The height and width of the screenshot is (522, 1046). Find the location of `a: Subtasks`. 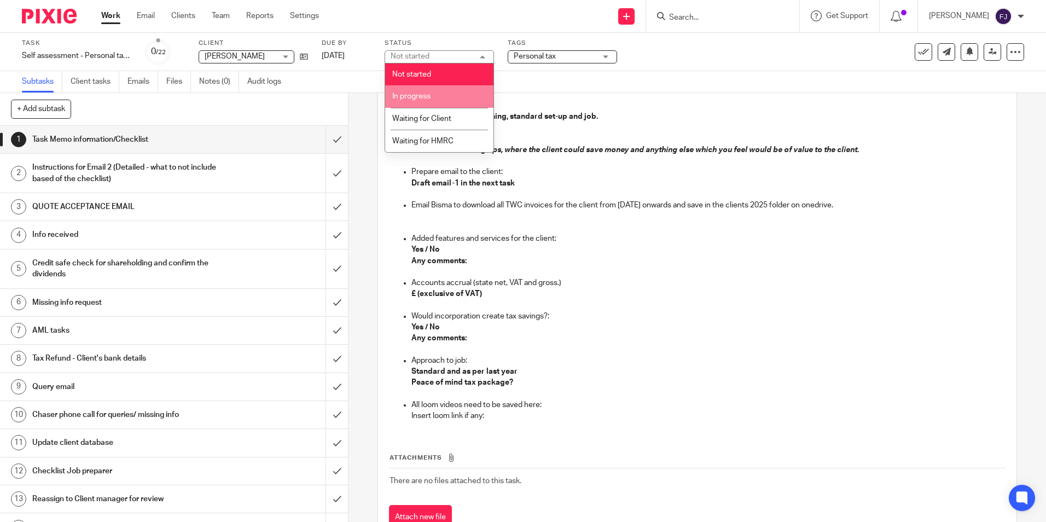

a: Subtasks is located at coordinates (42, 82).